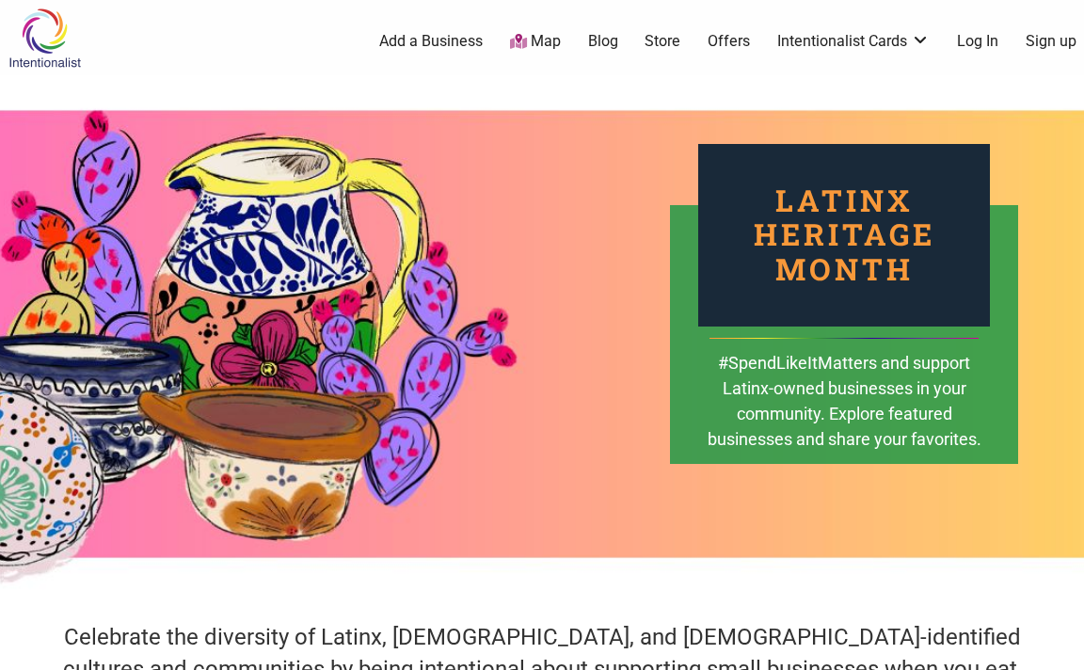 Image resolution: width=1084 pixels, height=670 pixels. Describe the element at coordinates (853, 41) in the screenshot. I see `li: Intentionalist Cards` at that location.